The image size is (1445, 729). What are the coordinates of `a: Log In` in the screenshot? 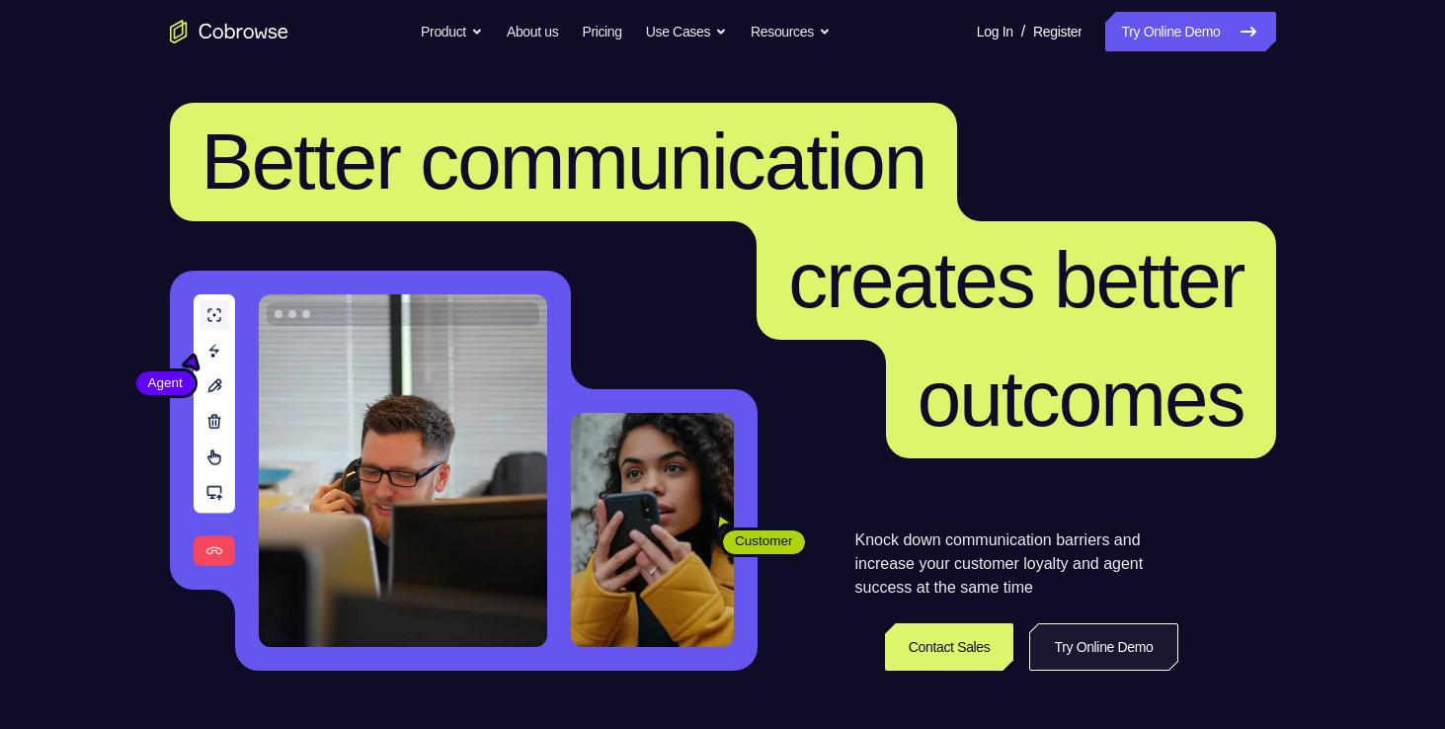 It's located at (994, 32).